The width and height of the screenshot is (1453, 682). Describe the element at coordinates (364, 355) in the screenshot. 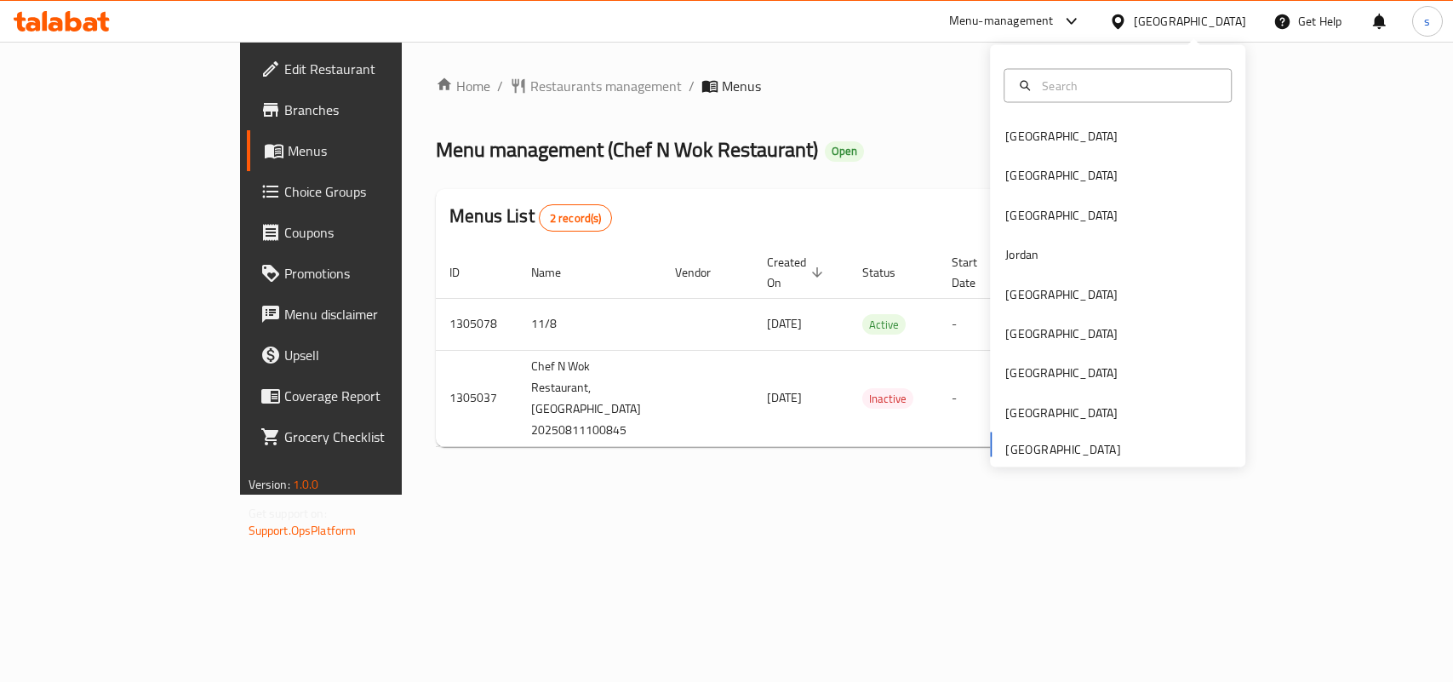

I see `a: Upsell` at that location.